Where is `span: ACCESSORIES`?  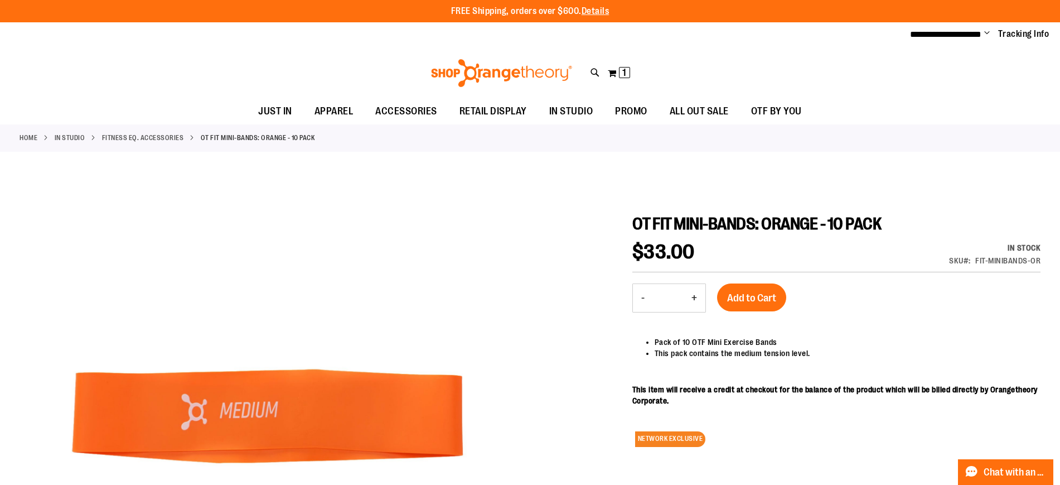
span: ACCESSORIES is located at coordinates (406, 111).